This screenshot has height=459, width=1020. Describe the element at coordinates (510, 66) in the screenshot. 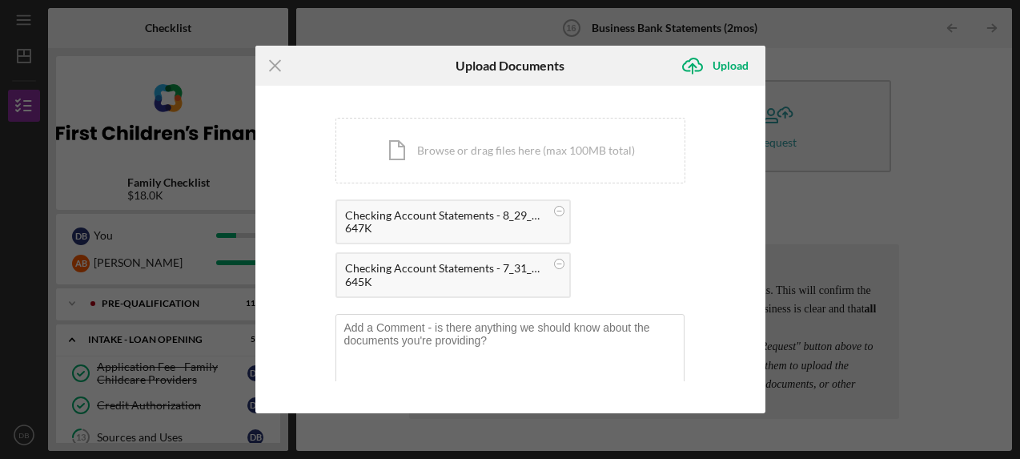

I see `h6: Upload Documents` at that location.